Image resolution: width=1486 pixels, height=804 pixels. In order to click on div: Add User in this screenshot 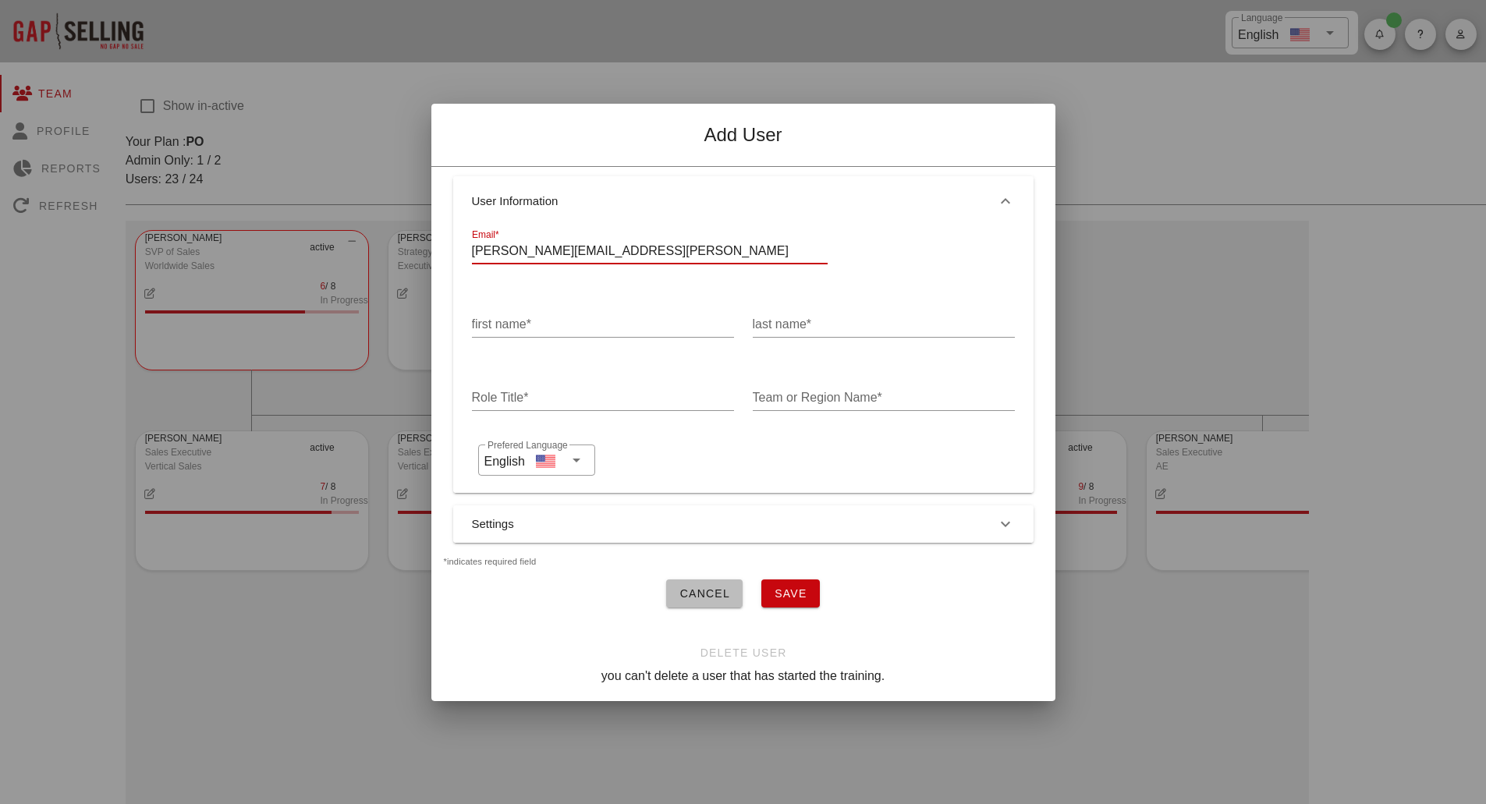, I will do `click(743, 135)`.